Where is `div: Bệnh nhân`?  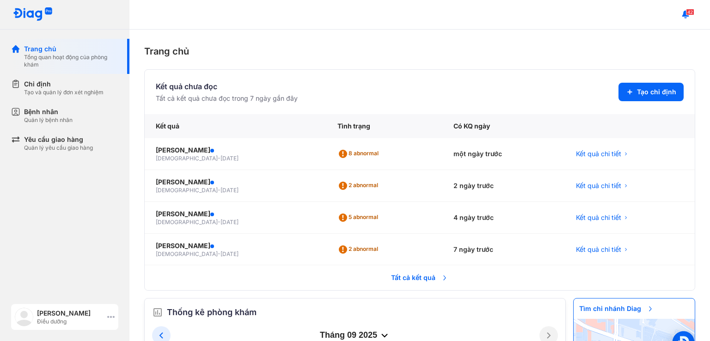 div: Bệnh nhân is located at coordinates (48, 112).